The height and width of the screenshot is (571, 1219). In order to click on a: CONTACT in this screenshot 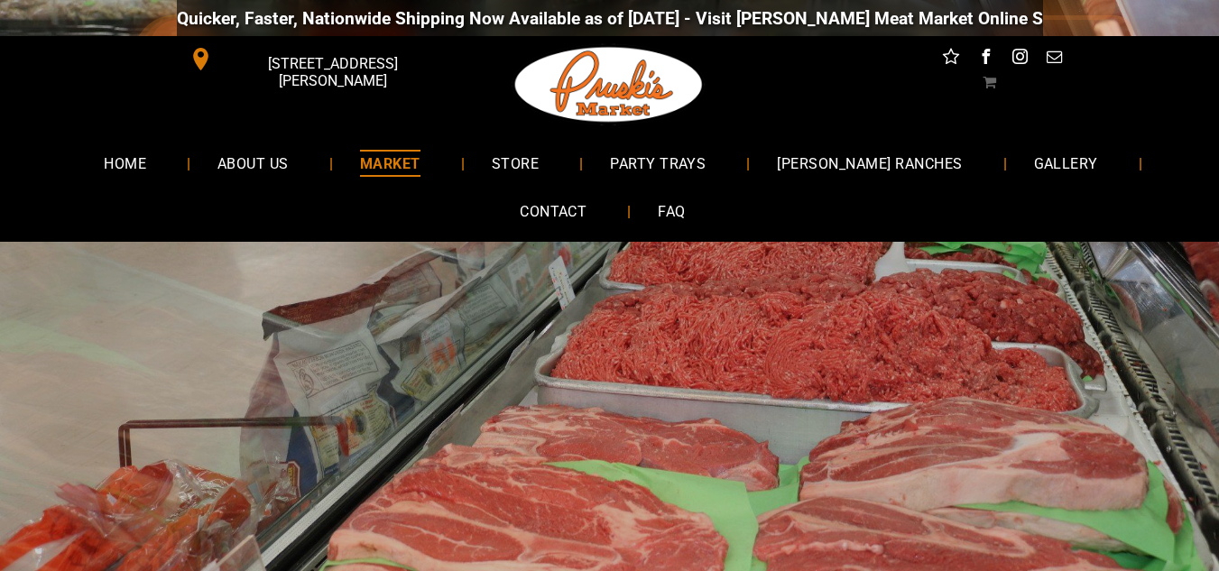, I will do `click(553, 211)`.